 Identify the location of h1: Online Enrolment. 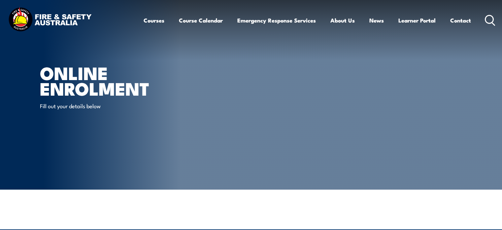
(122, 80).